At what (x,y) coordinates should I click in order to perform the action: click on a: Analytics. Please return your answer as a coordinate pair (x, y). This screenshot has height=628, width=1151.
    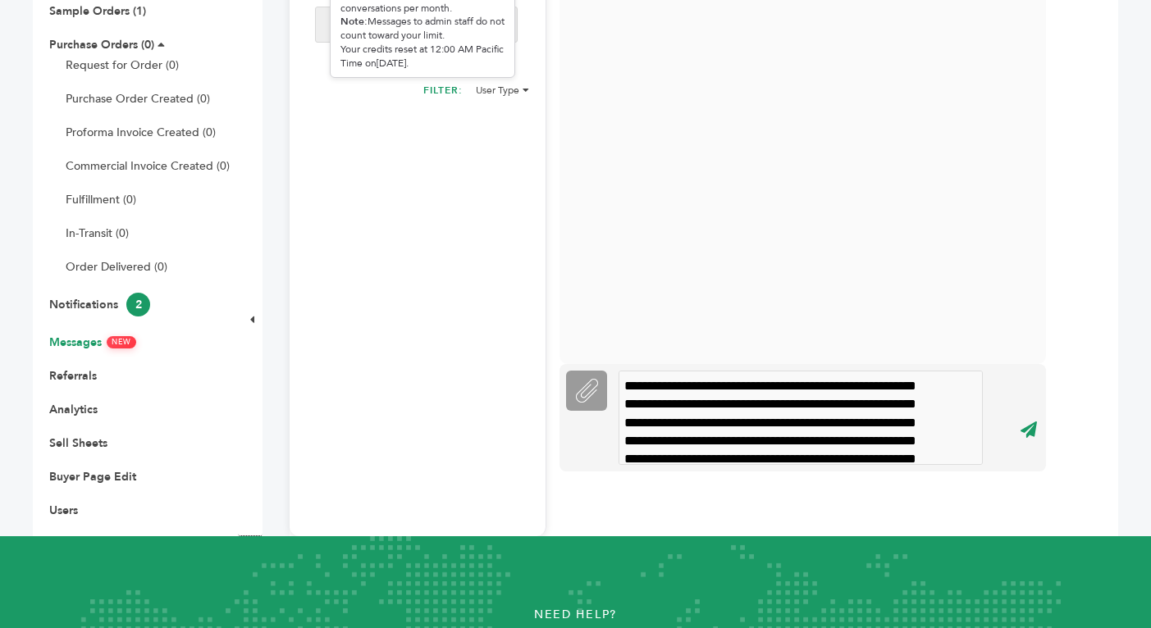
    Looking at the image, I should click on (73, 409).